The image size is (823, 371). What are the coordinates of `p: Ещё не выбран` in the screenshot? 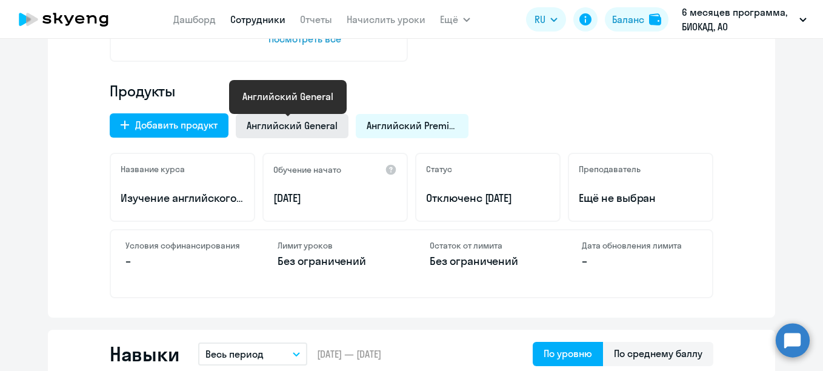 It's located at (640, 198).